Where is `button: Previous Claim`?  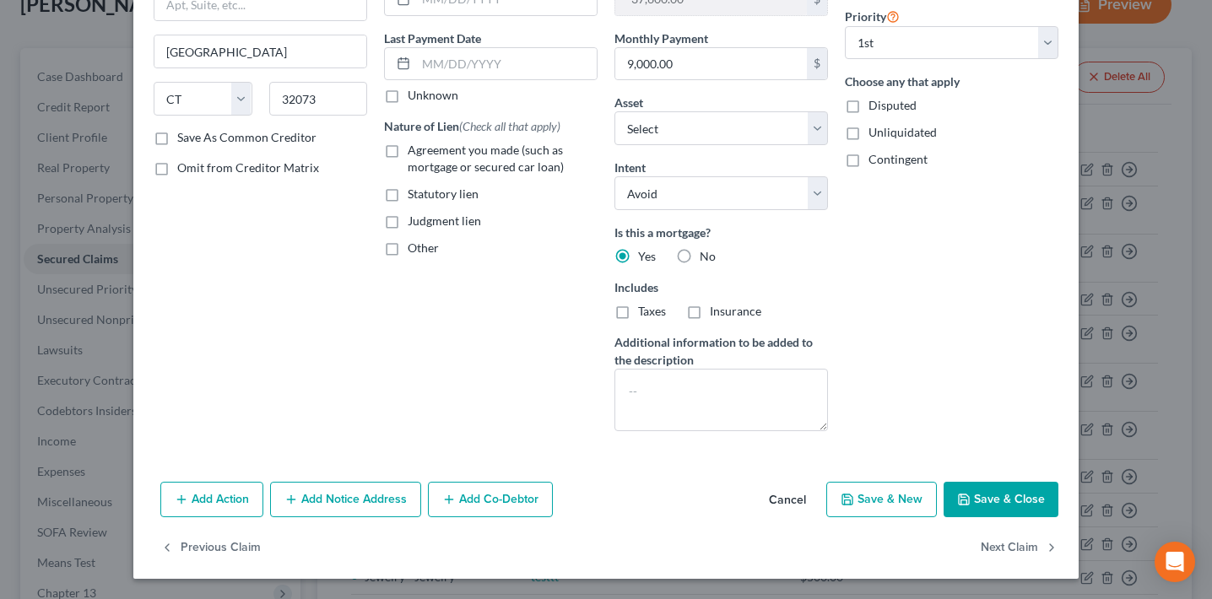 button: Previous Claim is located at coordinates (210, 549).